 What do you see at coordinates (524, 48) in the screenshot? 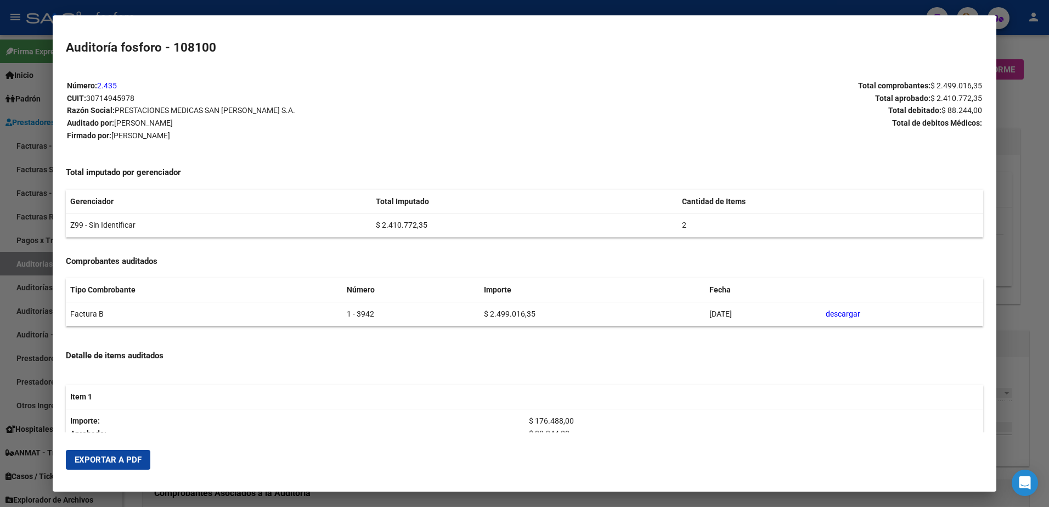
I see `h2: Auditoría fosforo - 108100` at bounding box center [524, 48].